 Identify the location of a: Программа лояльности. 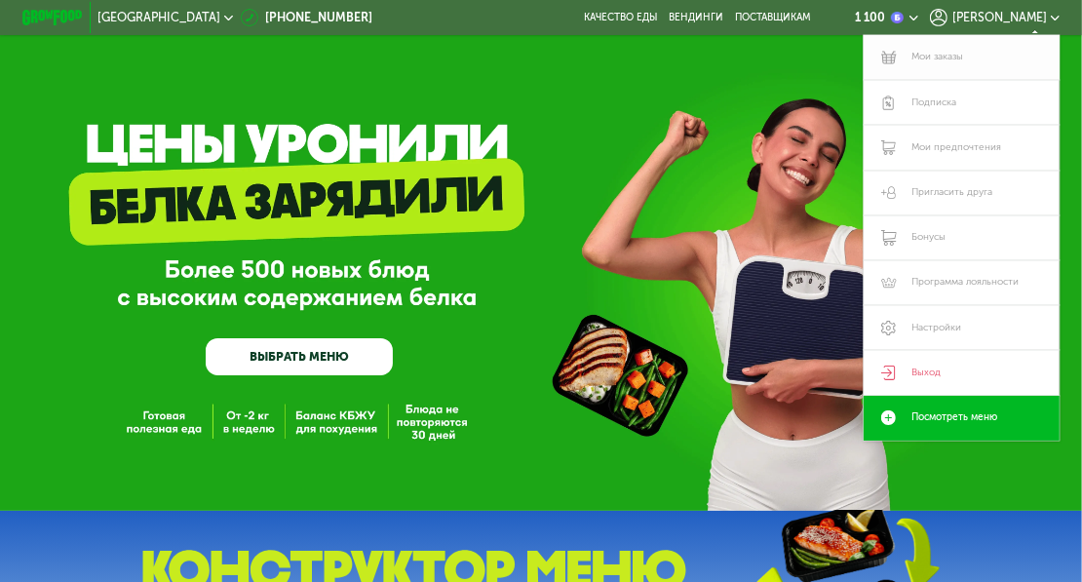
(961, 283).